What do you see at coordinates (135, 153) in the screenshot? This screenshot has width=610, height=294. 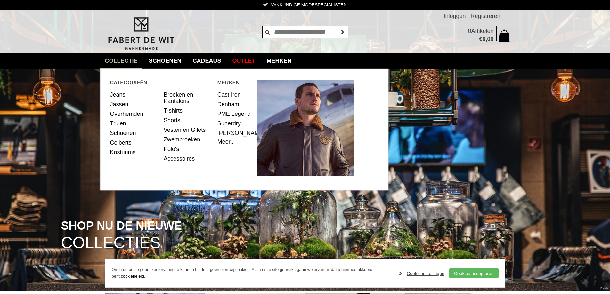 I see `a: Kostuums` at bounding box center [135, 153].